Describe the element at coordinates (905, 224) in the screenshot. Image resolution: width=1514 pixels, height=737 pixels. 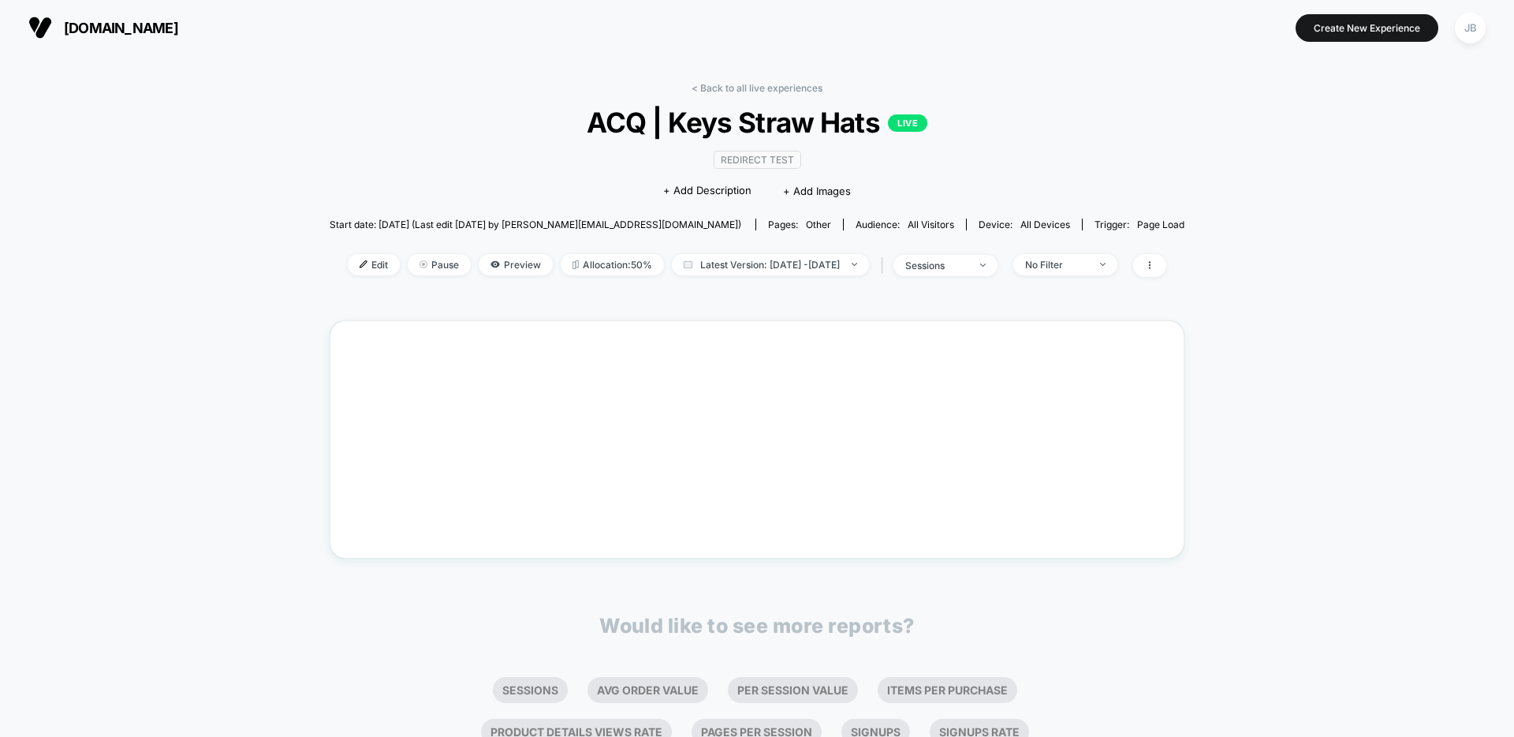
I see `div: Audience:` at that location.